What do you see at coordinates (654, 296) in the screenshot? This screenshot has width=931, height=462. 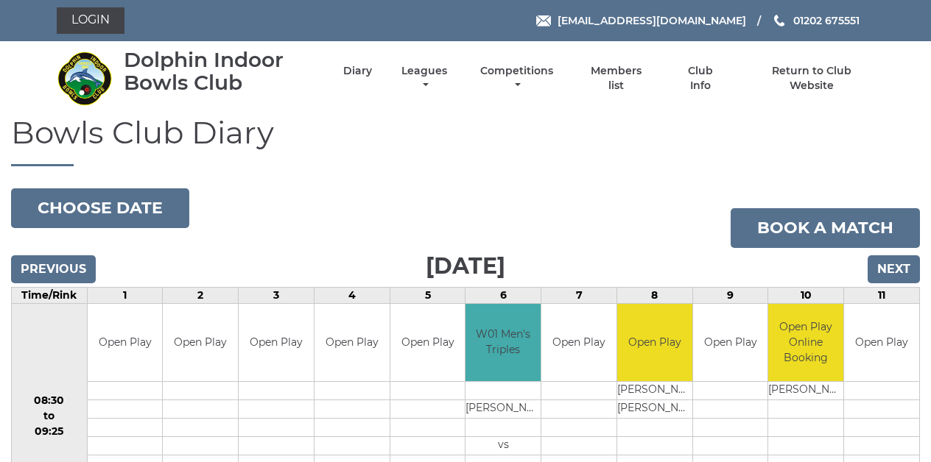 I see `td: 8` at bounding box center [654, 296].